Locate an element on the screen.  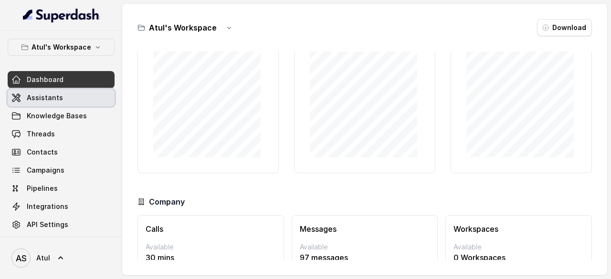
a: Assistants is located at coordinates (61, 98).